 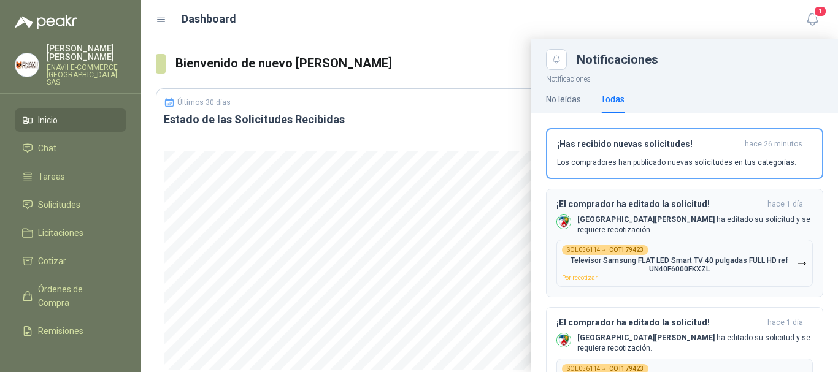 I want to click on a: Chat, so click(x=71, y=149).